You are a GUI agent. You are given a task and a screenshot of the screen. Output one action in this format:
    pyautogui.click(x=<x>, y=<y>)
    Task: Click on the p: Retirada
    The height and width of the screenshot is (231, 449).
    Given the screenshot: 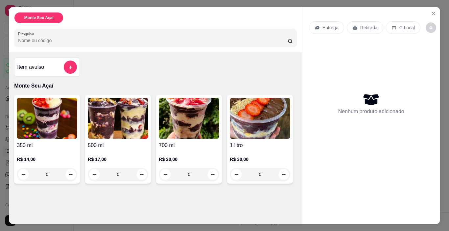 What is the action you would take?
    pyautogui.click(x=369, y=28)
    